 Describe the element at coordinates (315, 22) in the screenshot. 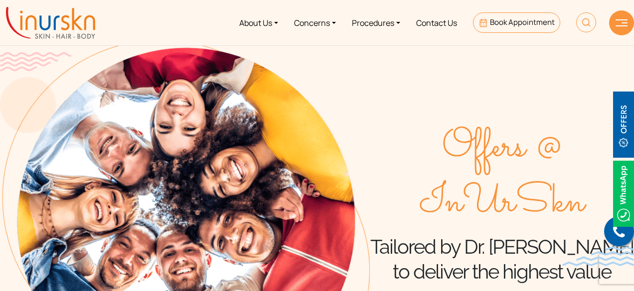

I see `a: Concerns` at that location.